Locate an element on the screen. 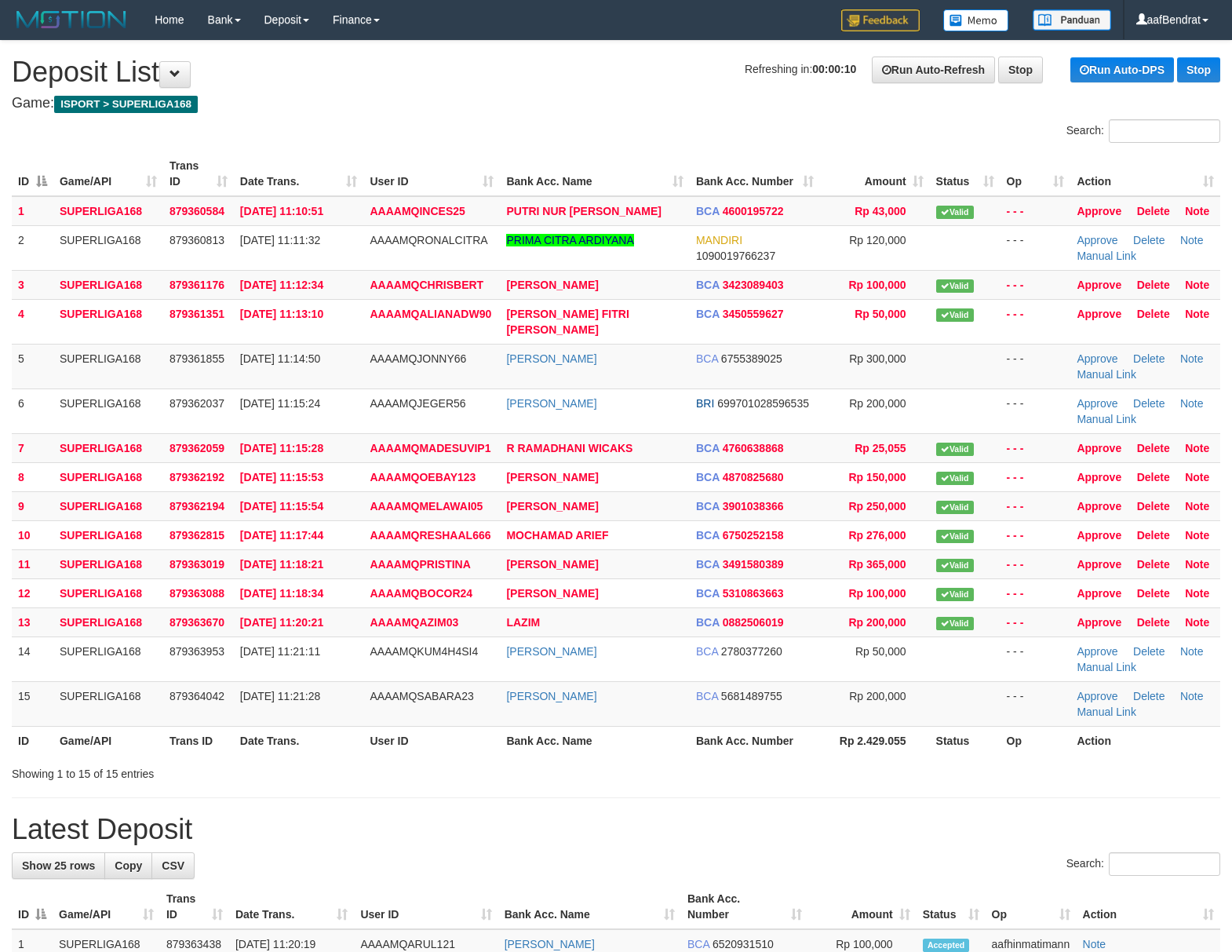 The image size is (1232, 952). span: Copy 3423089403 to clipboard is located at coordinates (753, 285).